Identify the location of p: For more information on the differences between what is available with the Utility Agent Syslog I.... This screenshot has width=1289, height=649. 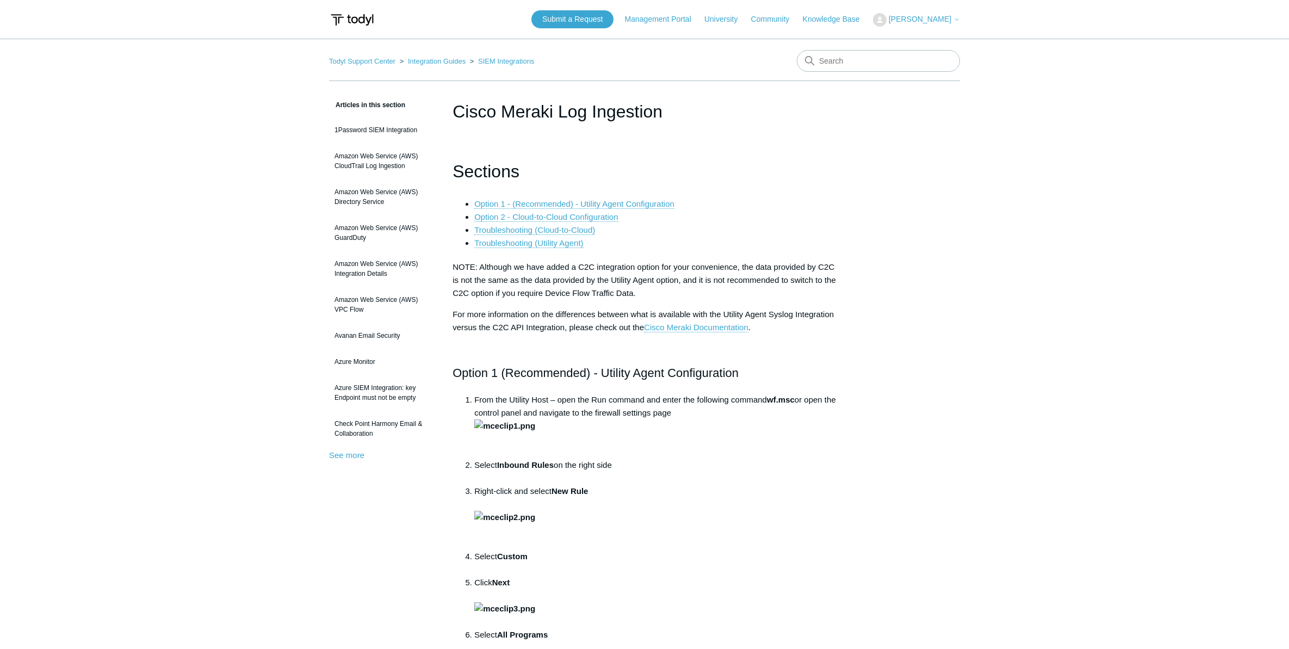
(645, 321).